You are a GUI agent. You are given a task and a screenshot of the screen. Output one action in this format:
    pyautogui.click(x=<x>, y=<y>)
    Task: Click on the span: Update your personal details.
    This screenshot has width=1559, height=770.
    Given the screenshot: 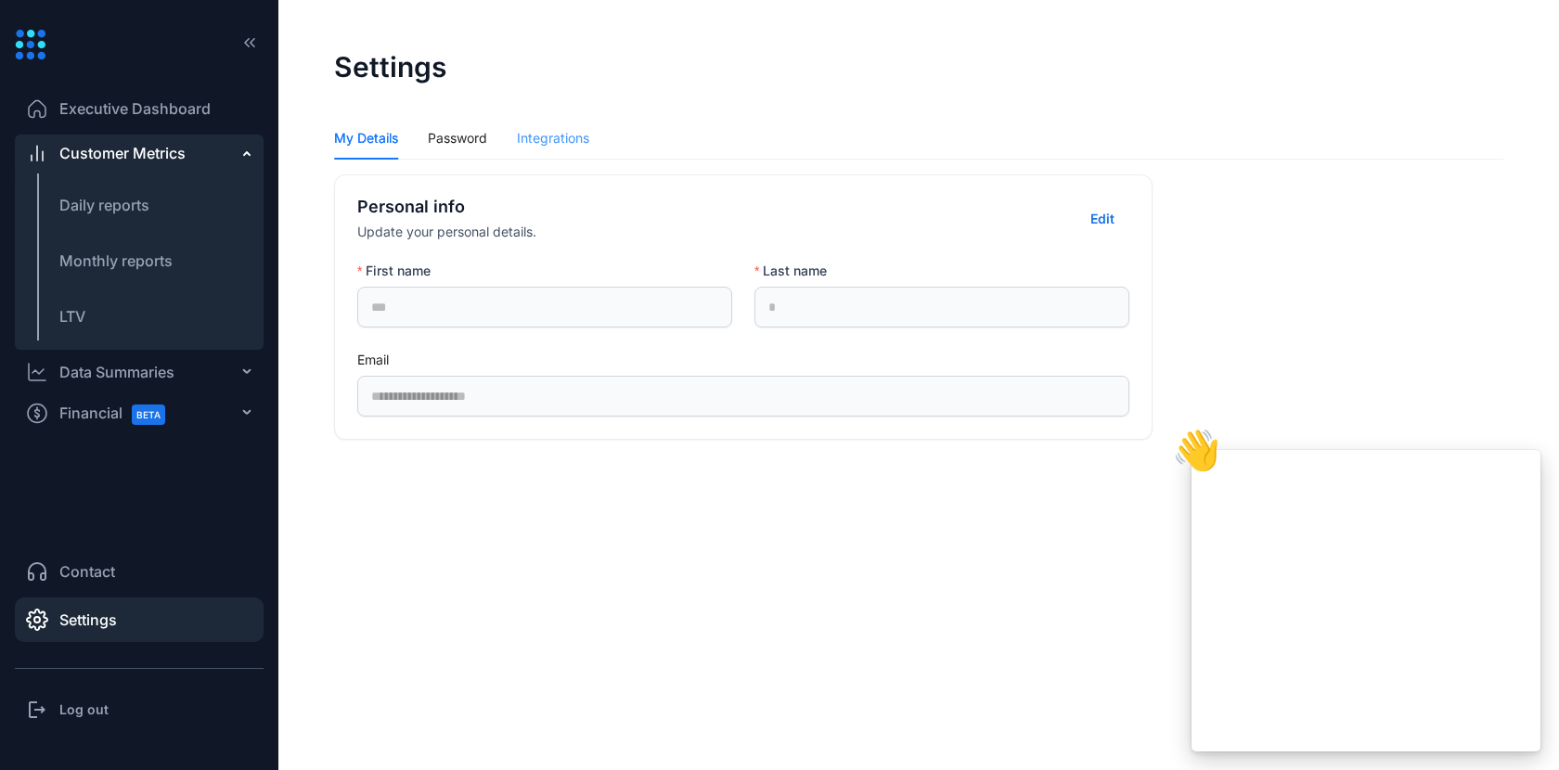 What is the action you would take?
    pyautogui.click(x=446, y=231)
    